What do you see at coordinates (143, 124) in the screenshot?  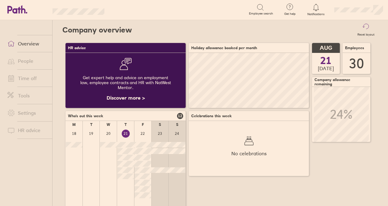 I see `div: F` at bounding box center [143, 124].